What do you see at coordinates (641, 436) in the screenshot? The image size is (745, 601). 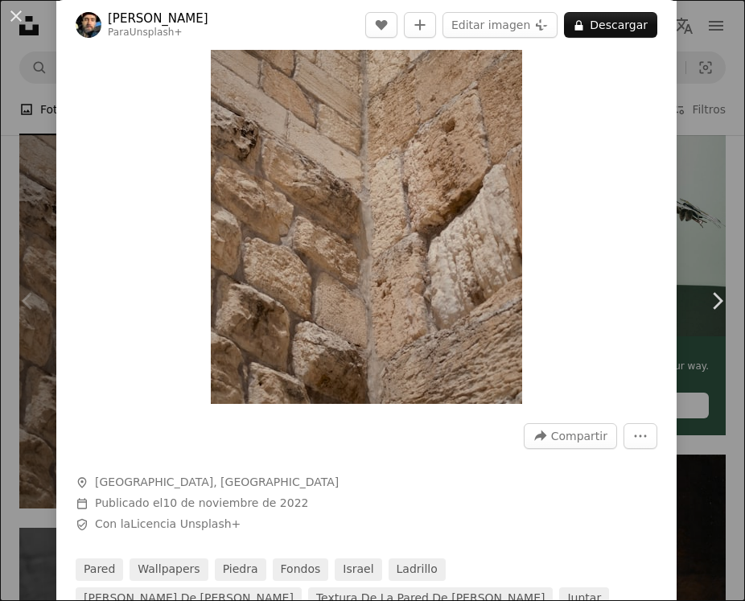 I see `button: Más acciones` at bounding box center [641, 436].